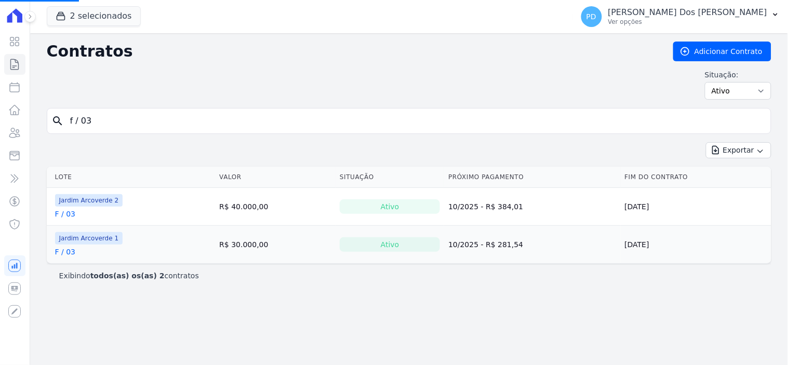  I want to click on span: Jardim Arcoverde 1, so click(89, 239).